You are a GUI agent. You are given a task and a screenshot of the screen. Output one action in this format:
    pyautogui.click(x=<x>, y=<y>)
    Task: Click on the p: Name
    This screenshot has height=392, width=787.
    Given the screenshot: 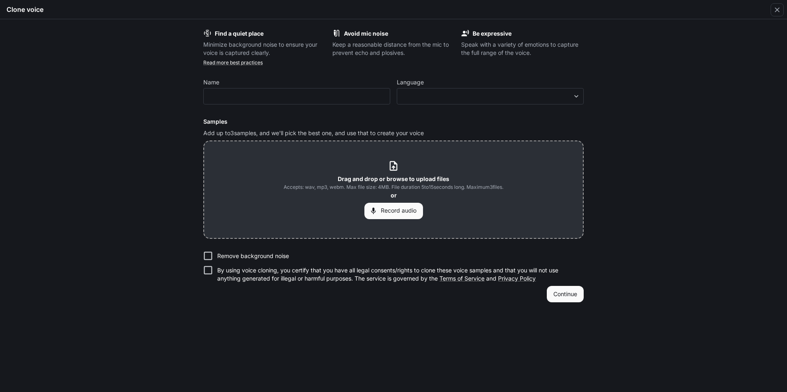 What is the action you would take?
    pyautogui.click(x=211, y=82)
    